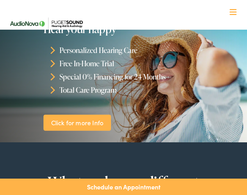 This screenshot has height=195, width=247. What do you see at coordinates (126, 39) in the screenshot?
I see `a: What We Offer` at bounding box center [126, 39].